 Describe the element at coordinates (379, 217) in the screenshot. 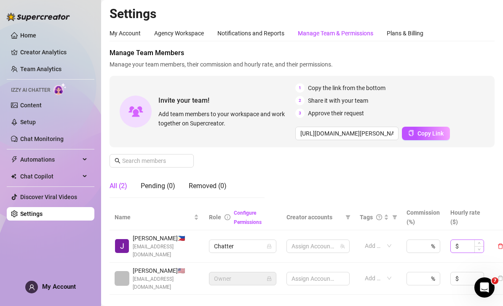

I see `span: question-circle` at that location.